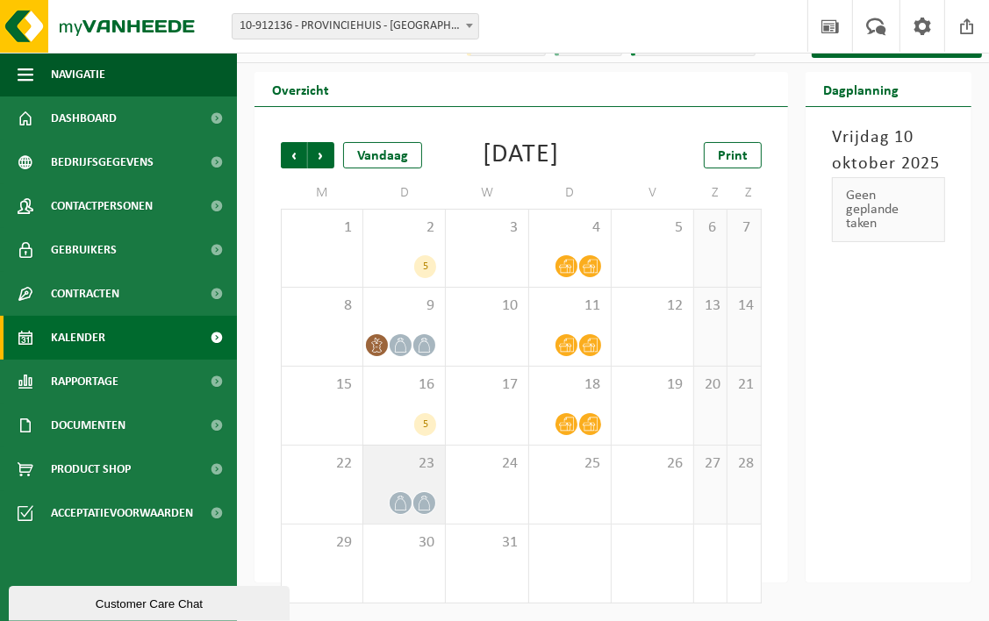 This screenshot has width=989, height=621. Describe the element at coordinates (355, 26) in the screenshot. I see `span: 10-912136 - PROVINCIEHUIS - ANTWERPEN` at that location.